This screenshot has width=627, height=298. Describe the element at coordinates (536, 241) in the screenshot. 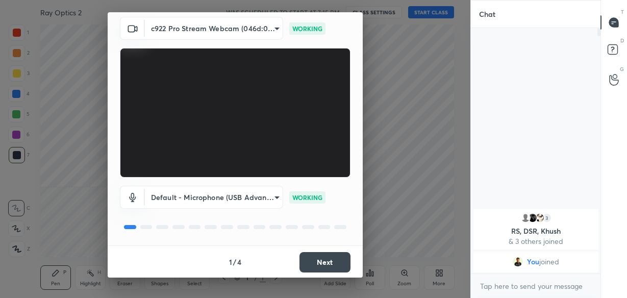

I see `p: & 3 others joined` at that location.